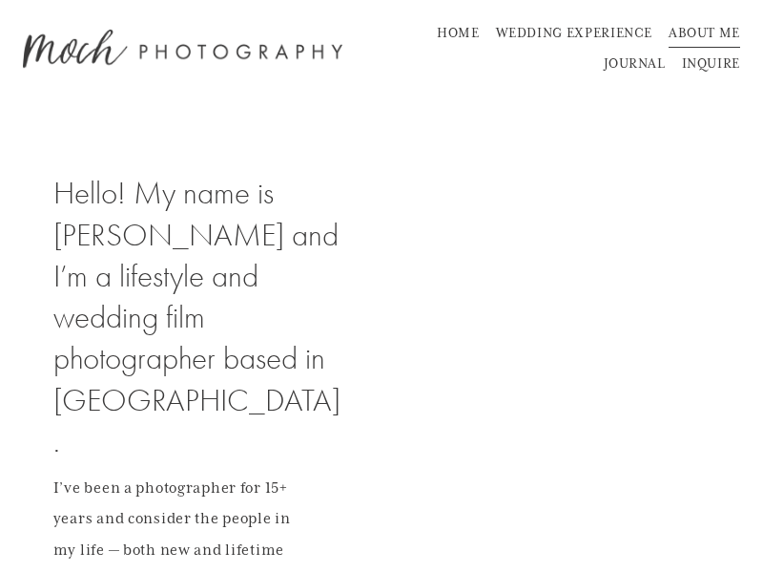 The image size is (763, 573). Describe the element at coordinates (711, 64) in the screenshot. I see `a: INQUIRE` at that location.